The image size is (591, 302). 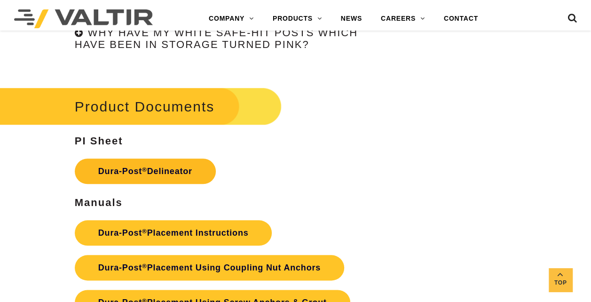 What do you see at coordinates (145, 171) in the screenshot?
I see `a: Dura-Post®Delineator` at bounding box center [145, 171].